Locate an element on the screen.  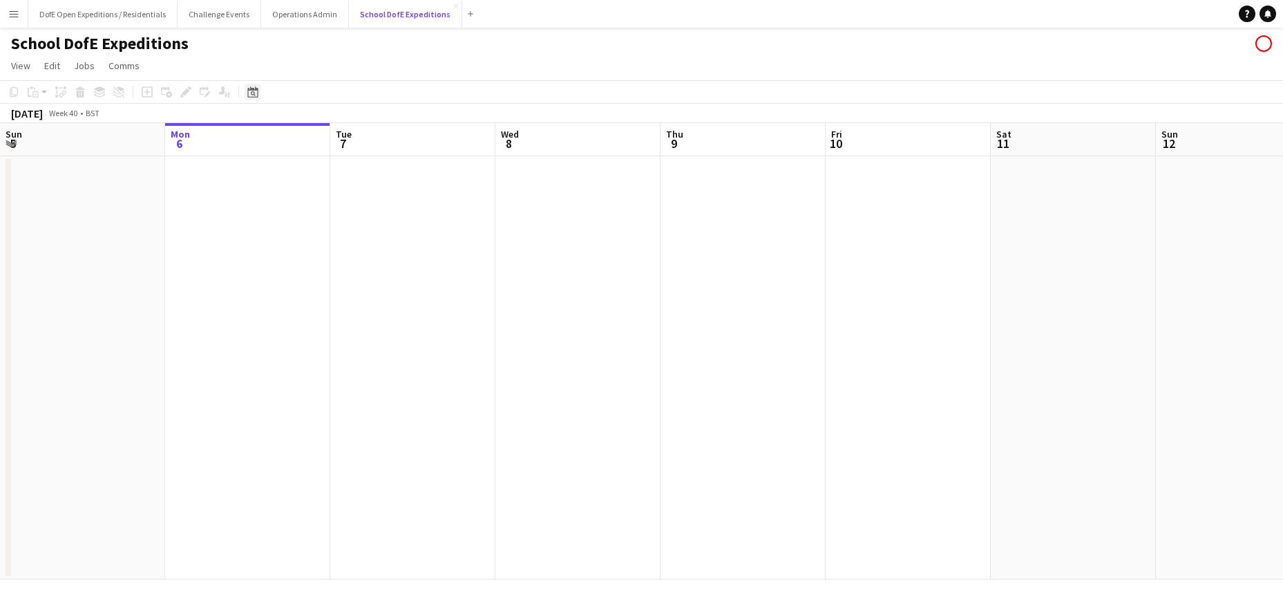
div: BST is located at coordinates (93, 113).